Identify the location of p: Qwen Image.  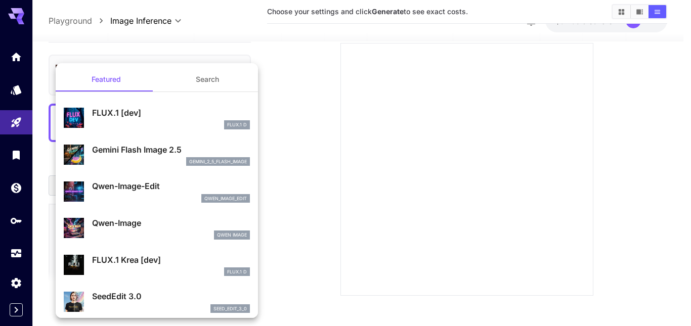
(232, 235).